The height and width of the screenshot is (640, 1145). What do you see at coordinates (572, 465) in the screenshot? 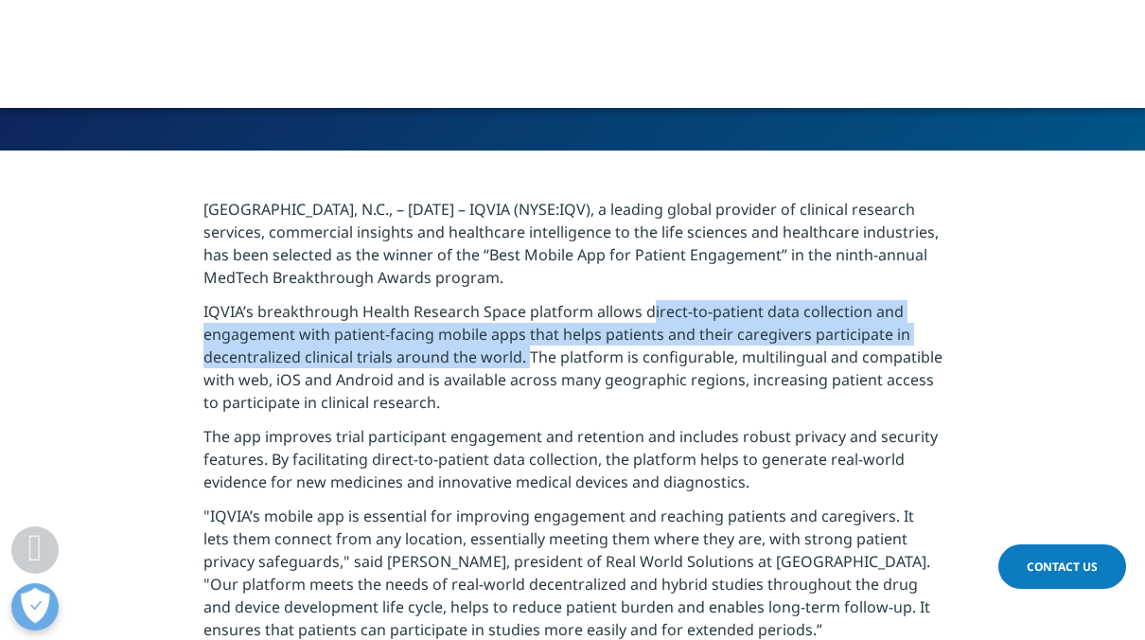
I see `p: The app improves trial participant engagement and retention and includes robust privacy and secur...` at bounding box center [572, 465].